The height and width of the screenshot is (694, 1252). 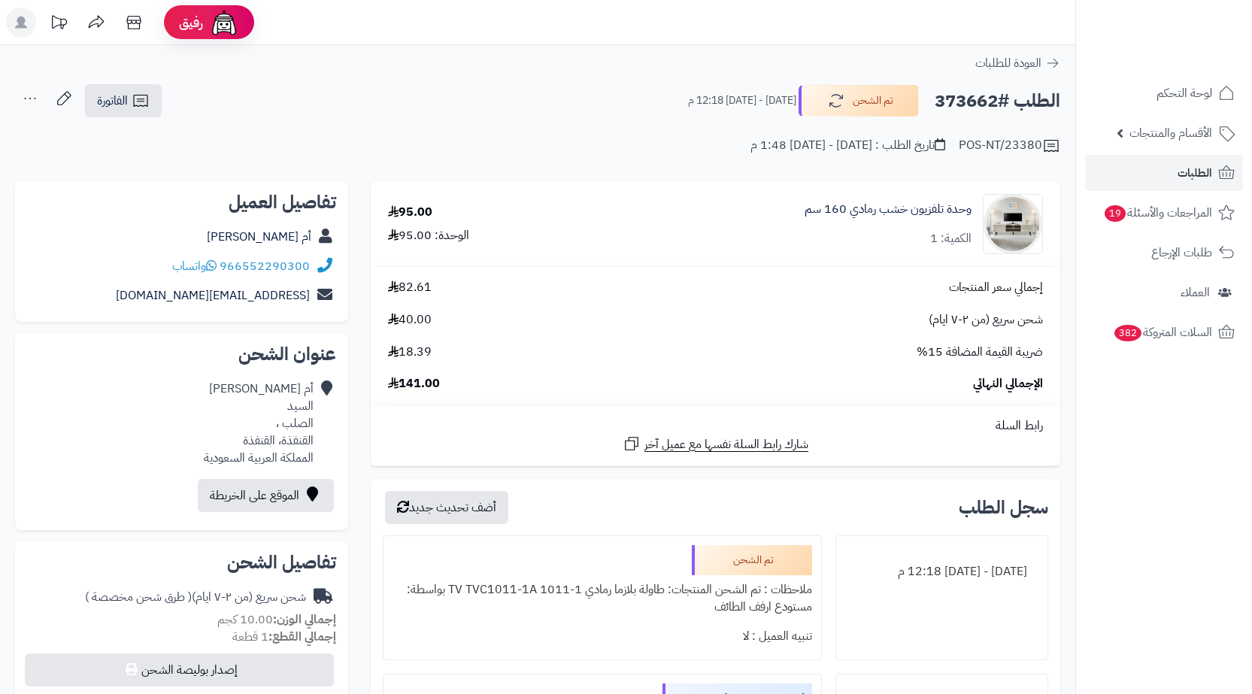 I want to click on span: ( طرق شحن مخصصة ), so click(x=138, y=597).